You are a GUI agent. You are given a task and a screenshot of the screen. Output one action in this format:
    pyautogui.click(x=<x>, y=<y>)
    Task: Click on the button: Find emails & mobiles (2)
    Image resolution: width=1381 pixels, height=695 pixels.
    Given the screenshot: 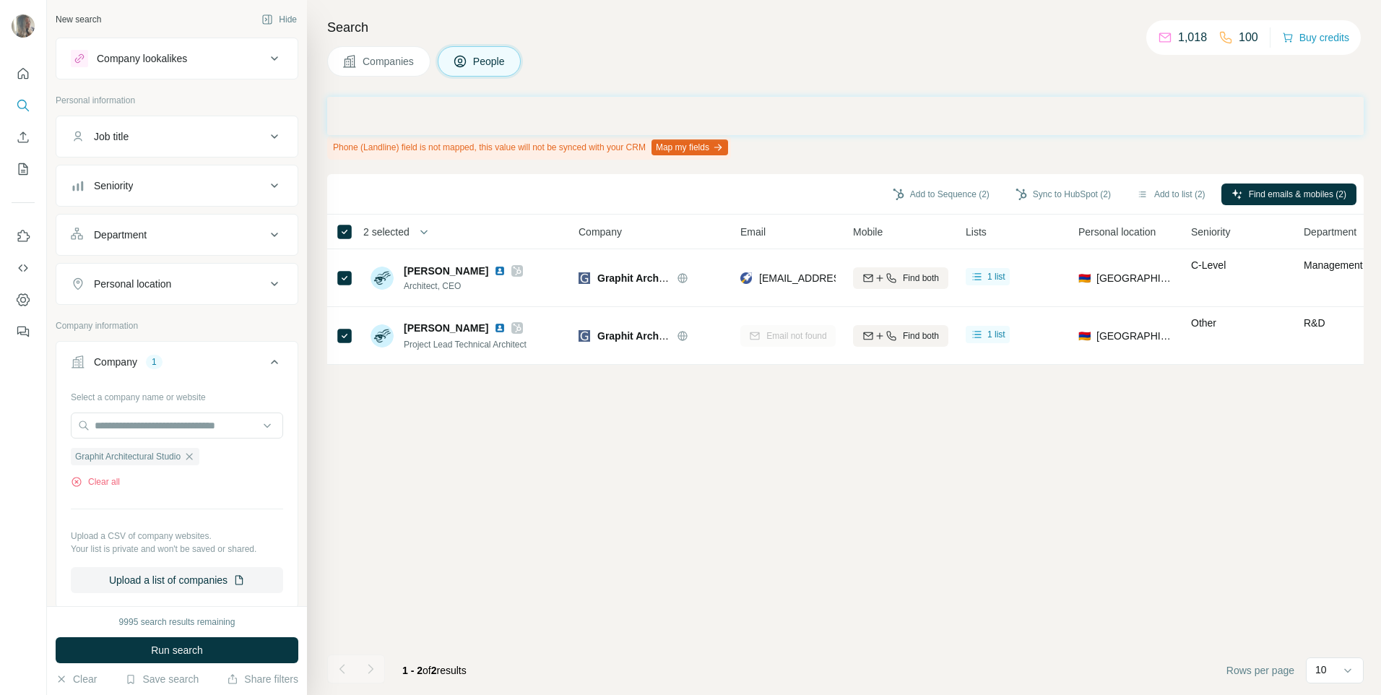 What is the action you would take?
    pyautogui.click(x=1288, y=194)
    